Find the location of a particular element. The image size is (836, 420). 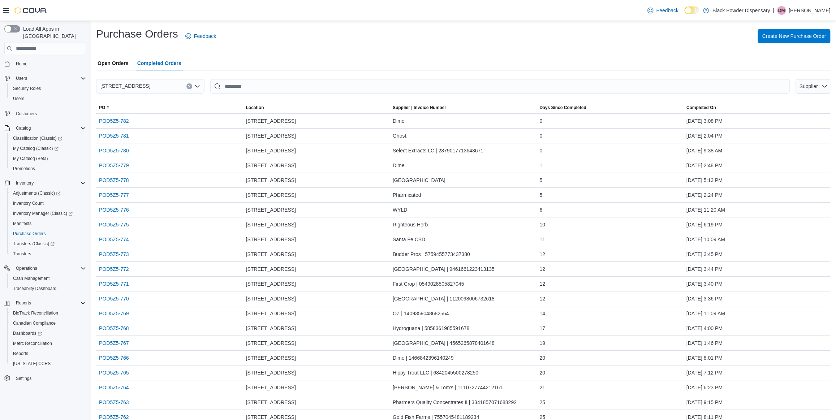

button: Metrc Reconciliation is located at coordinates (48, 343).